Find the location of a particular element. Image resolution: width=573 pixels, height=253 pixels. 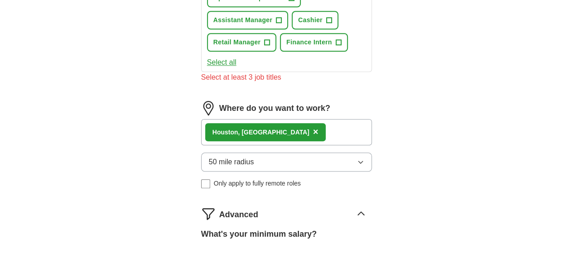

label: What's your minimum salary? is located at coordinates (259, 234).